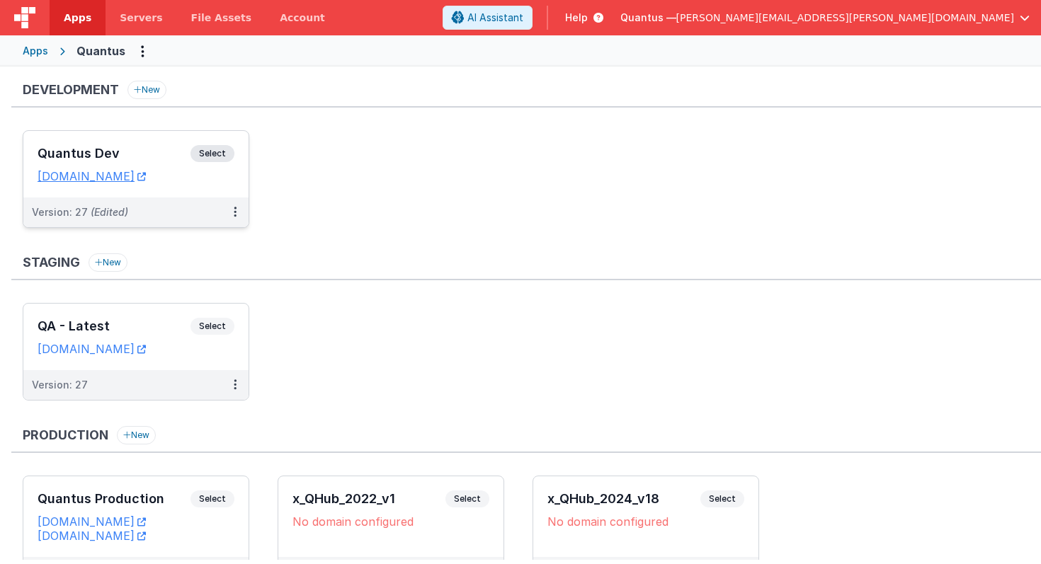  I want to click on span: Servers, so click(141, 18).